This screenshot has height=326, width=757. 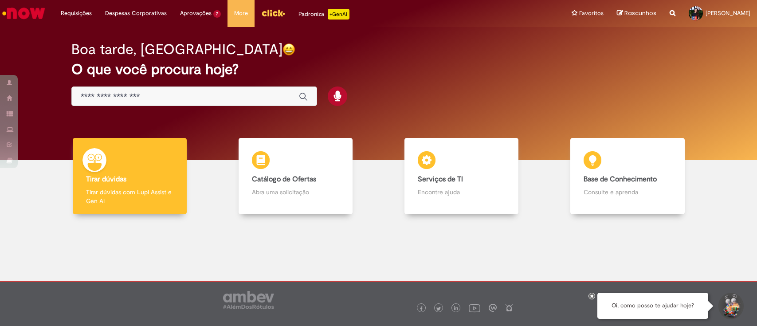 I want to click on img: logo_footer_youtube.png, so click(x=474, y=308).